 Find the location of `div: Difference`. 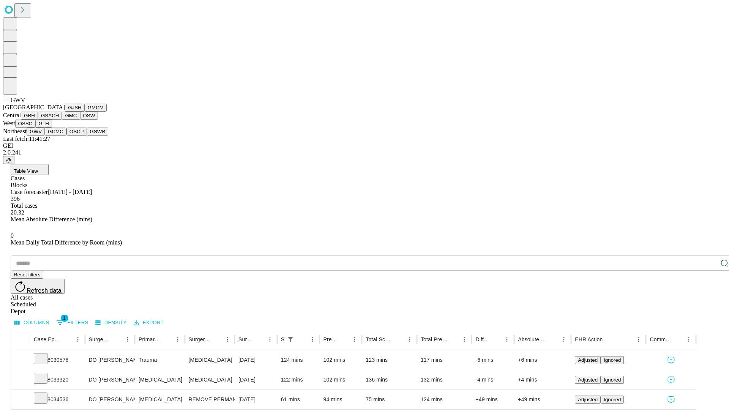

div: Difference is located at coordinates (482, 339).